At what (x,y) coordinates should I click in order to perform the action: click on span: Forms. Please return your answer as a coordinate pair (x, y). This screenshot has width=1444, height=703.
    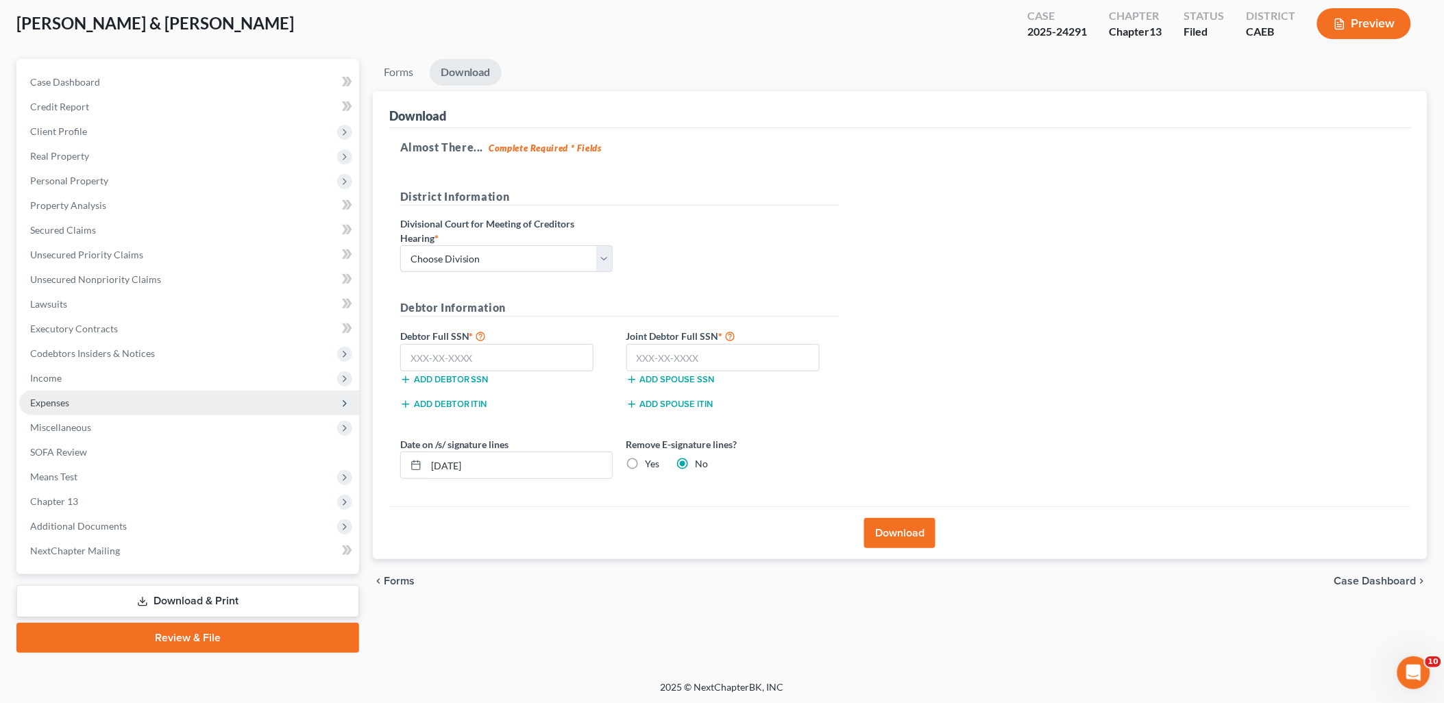
    Looking at the image, I should click on (399, 581).